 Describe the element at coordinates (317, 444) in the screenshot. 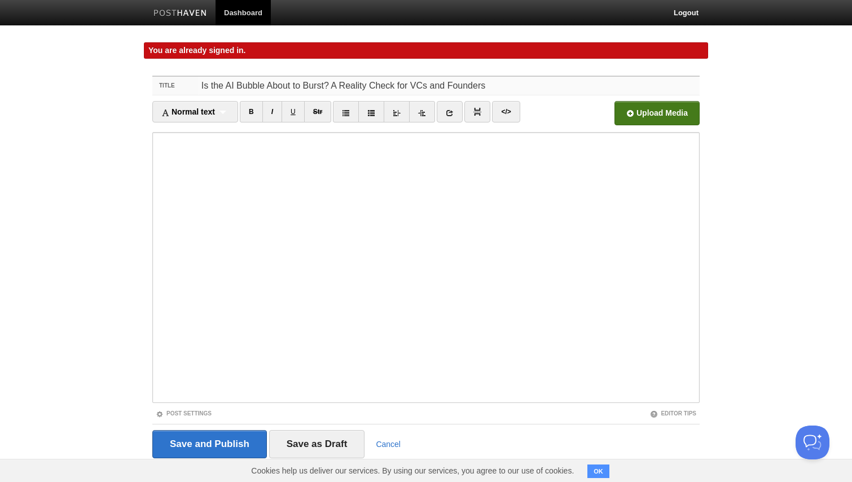

I see `input: Save as Draft` at that location.